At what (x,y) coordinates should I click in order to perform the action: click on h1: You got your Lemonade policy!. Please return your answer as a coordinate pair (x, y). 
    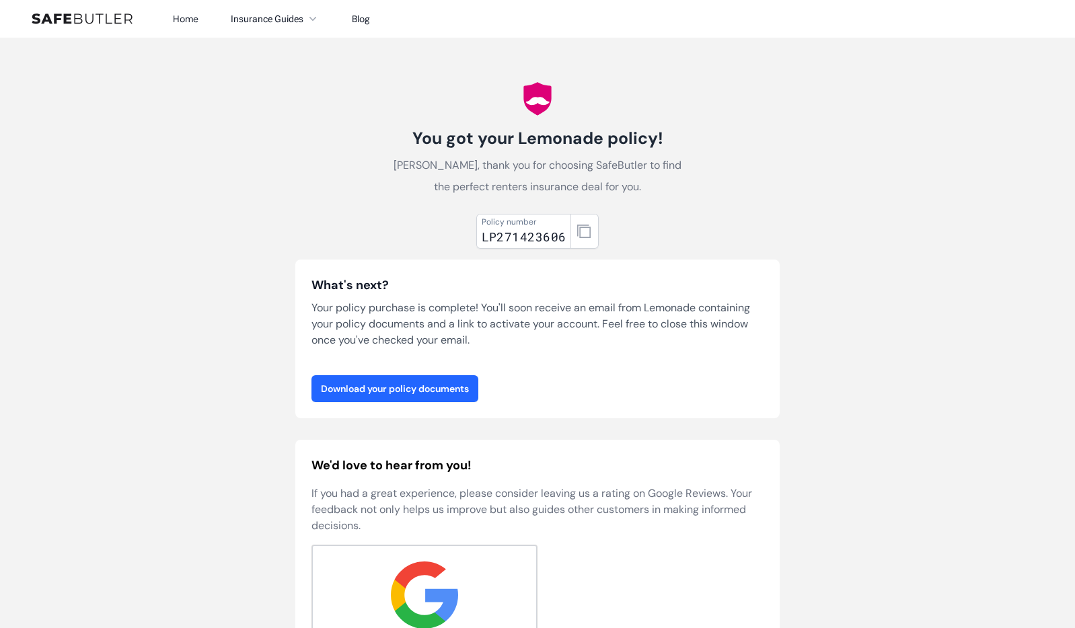
    Looking at the image, I should click on (537, 139).